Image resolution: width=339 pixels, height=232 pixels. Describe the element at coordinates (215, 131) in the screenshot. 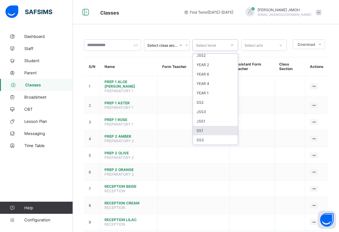

I see `div: SS1` at that location.